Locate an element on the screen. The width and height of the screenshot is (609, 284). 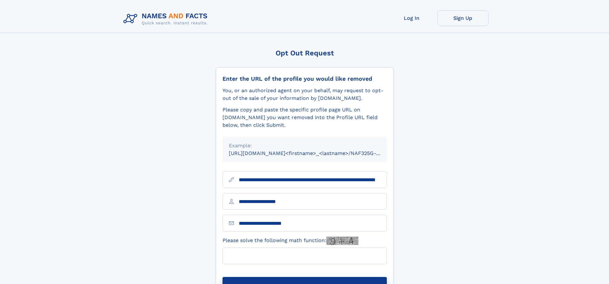
div: You, or an authorized agent on your behalf, may request to opt-out of the sale of your informatio... is located at coordinates (305, 94).